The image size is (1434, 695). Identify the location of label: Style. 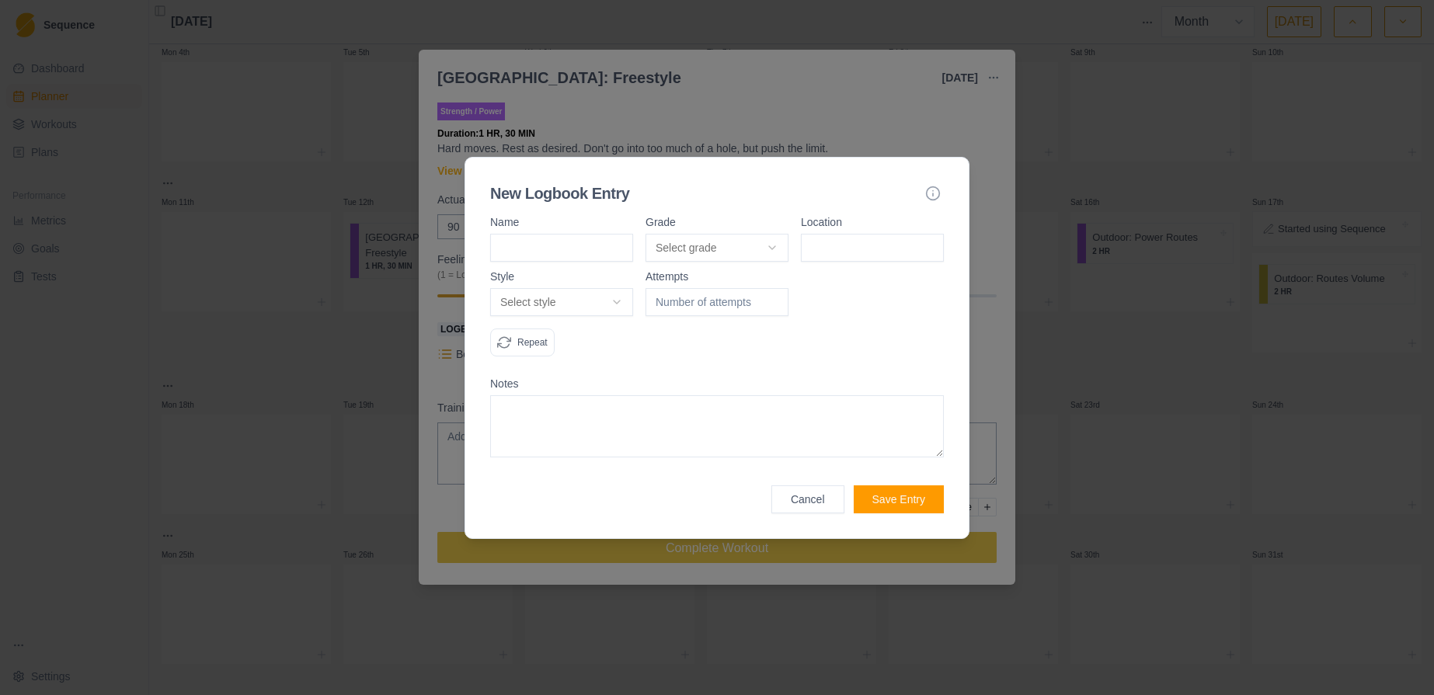
(562, 277).